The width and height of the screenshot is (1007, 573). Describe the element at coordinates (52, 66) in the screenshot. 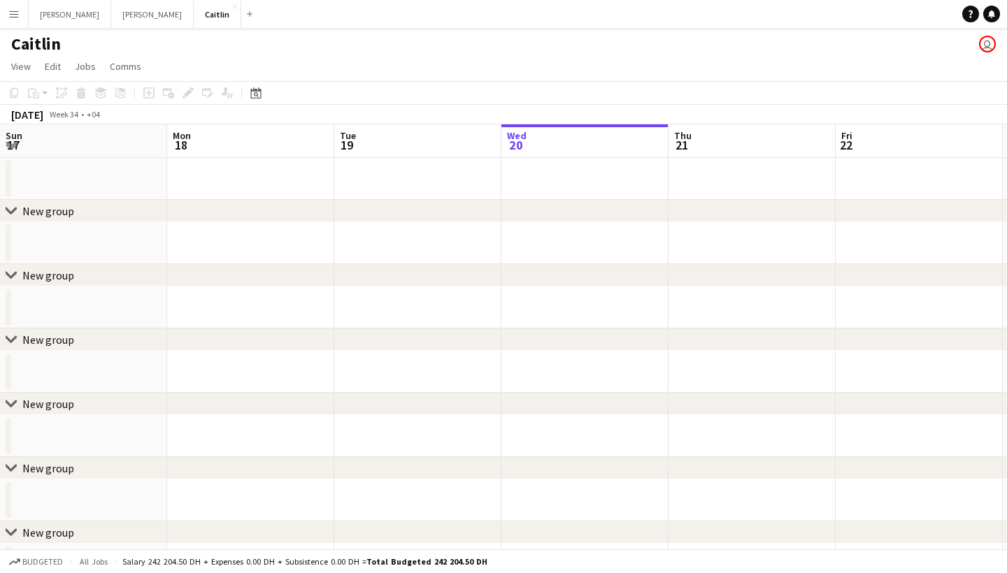

I see `span: Edit` at that location.